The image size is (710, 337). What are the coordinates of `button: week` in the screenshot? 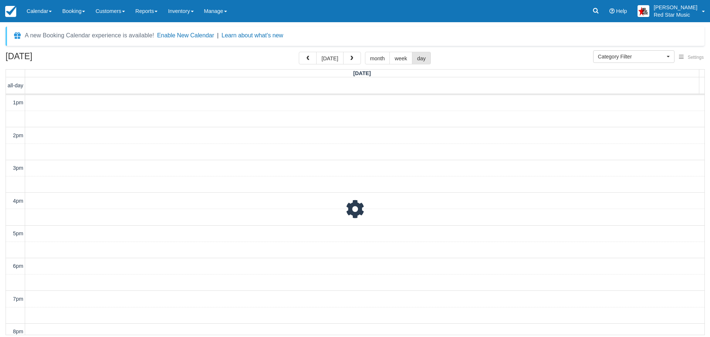 It's located at (401, 58).